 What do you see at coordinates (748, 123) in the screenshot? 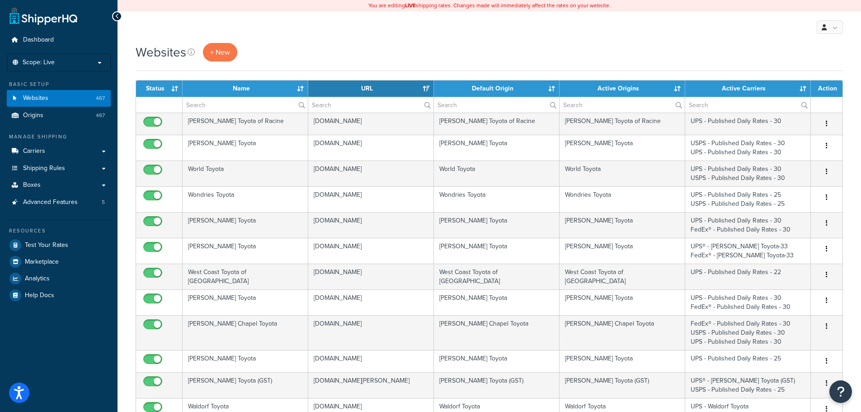
I see `td: UPS - Published Daily Rates - 30` at bounding box center [748, 123].